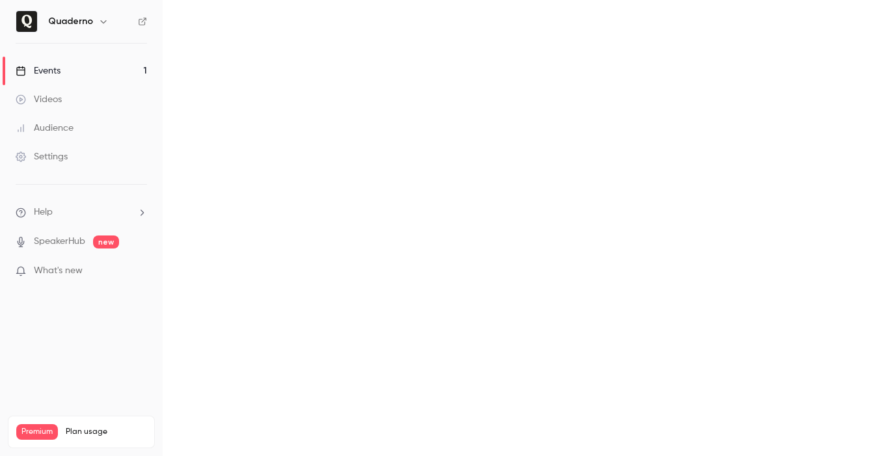  I want to click on span: Premium, so click(37, 432).